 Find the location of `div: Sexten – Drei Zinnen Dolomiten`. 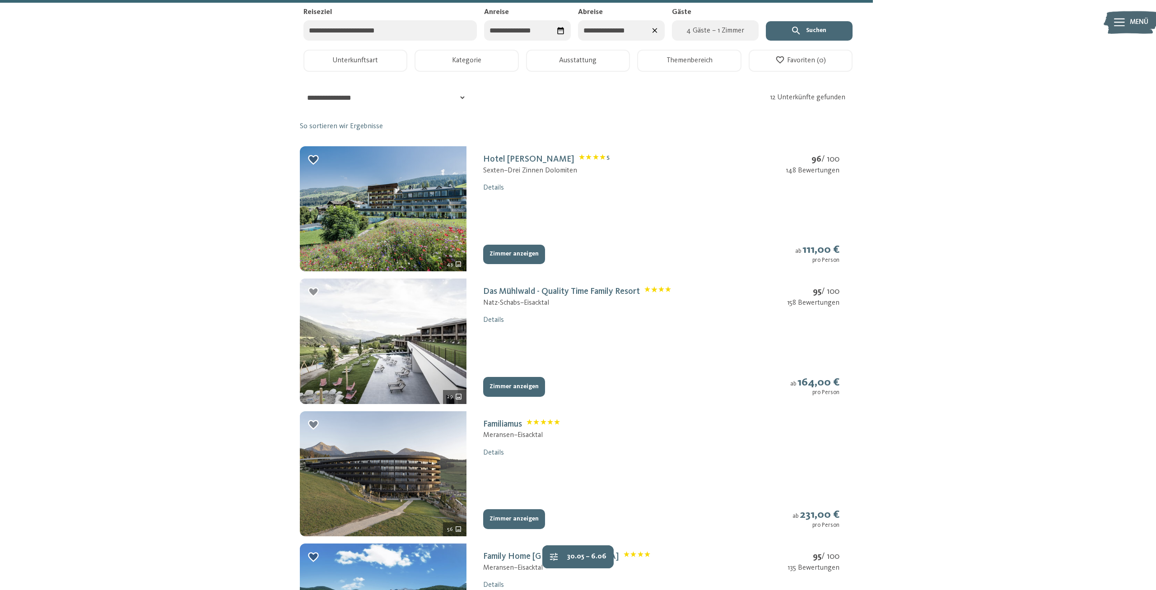

div: Sexten – Drei Zinnen Dolomiten is located at coordinates (546, 171).